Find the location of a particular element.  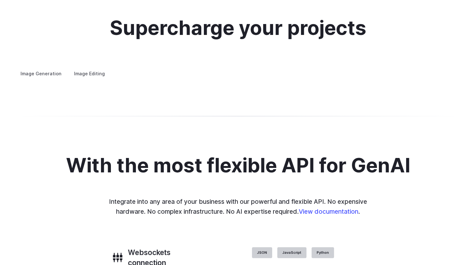

label: Image Generation is located at coordinates (41, 73).